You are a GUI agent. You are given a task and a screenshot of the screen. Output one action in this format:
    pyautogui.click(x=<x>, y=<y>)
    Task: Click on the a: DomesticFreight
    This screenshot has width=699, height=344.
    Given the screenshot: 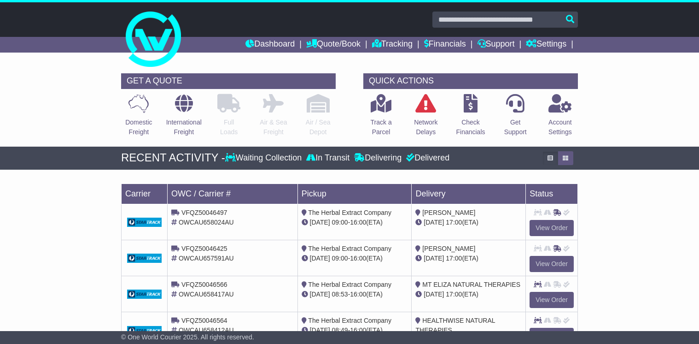 What is the action you would take?
    pyautogui.click(x=139, y=117)
    